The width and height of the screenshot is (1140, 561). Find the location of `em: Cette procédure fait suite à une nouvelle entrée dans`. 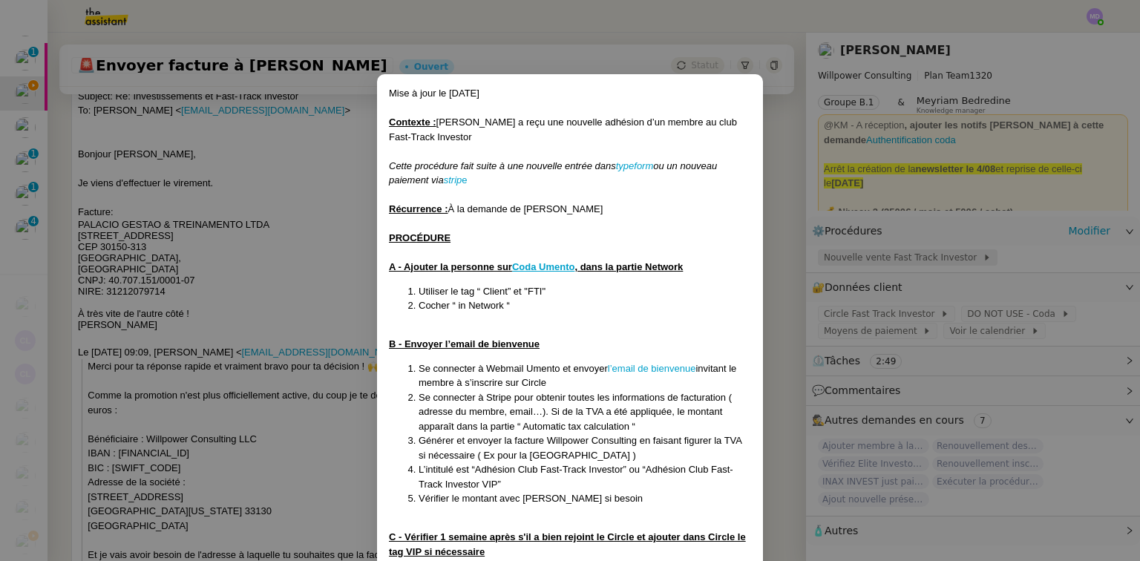

em: Cette procédure fait suite à une nouvelle entrée dans is located at coordinates (502, 165).